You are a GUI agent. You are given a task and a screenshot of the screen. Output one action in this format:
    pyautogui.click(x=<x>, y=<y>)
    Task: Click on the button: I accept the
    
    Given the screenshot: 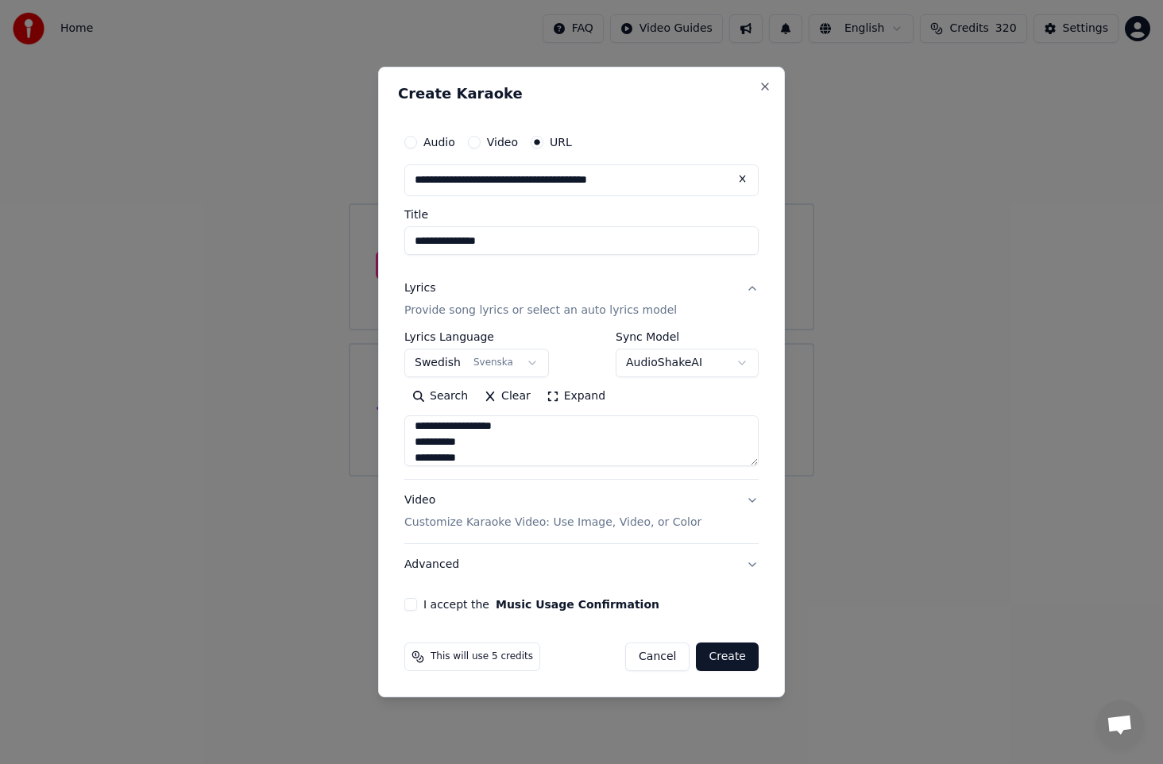 What is the action you would take?
    pyautogui.click(x=578, y=605)
    